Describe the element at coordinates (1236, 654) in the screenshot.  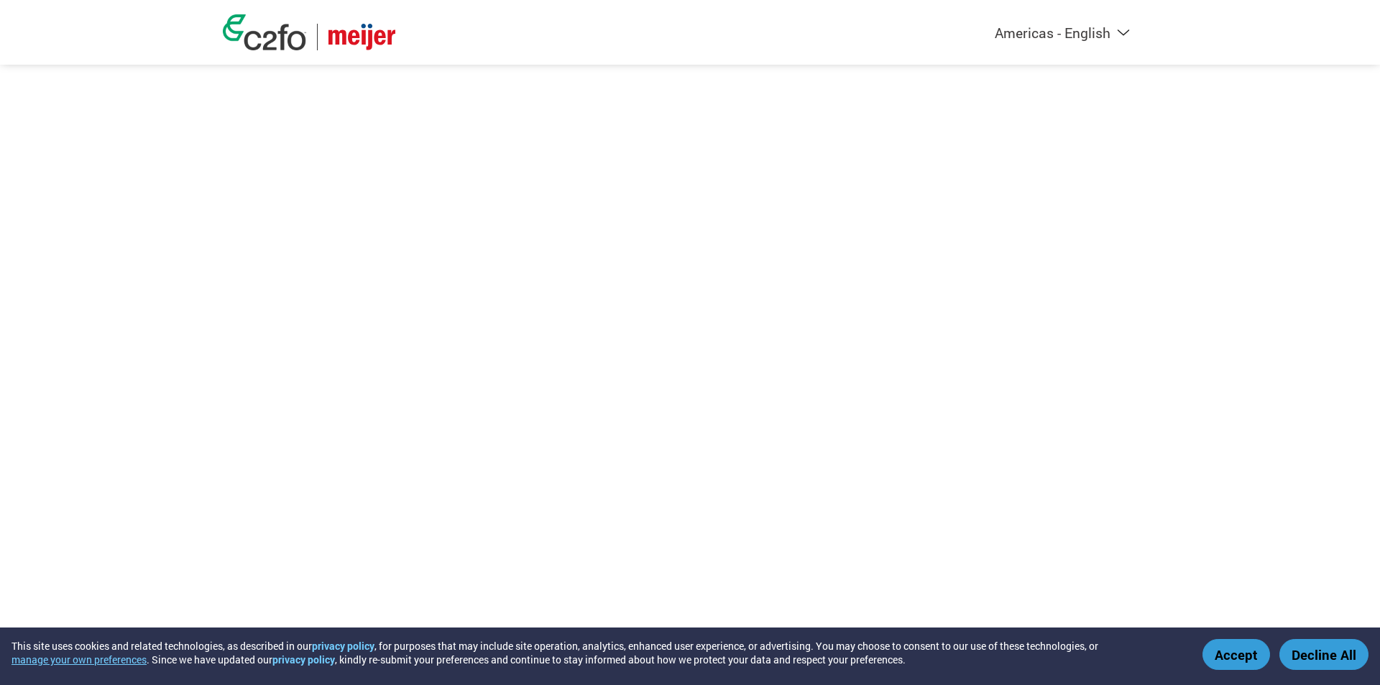
I see `button: Accept` at that location.